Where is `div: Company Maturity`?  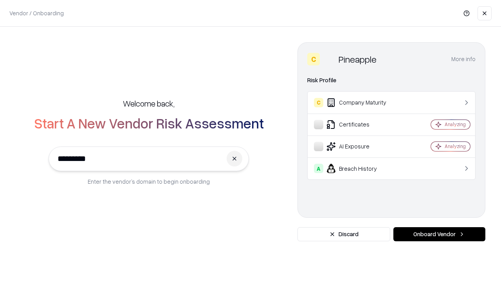
div: Company Maturity is located at coordinates (360, 103).